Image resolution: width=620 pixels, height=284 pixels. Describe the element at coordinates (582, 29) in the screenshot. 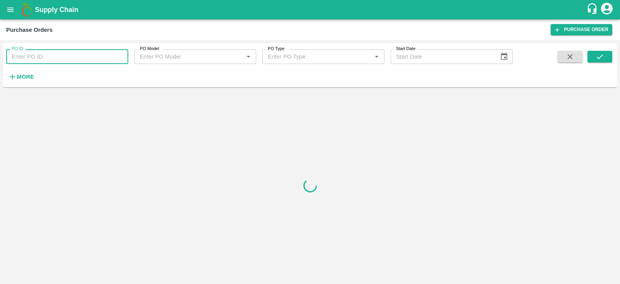

I see `a: Purchase Order` at that location.